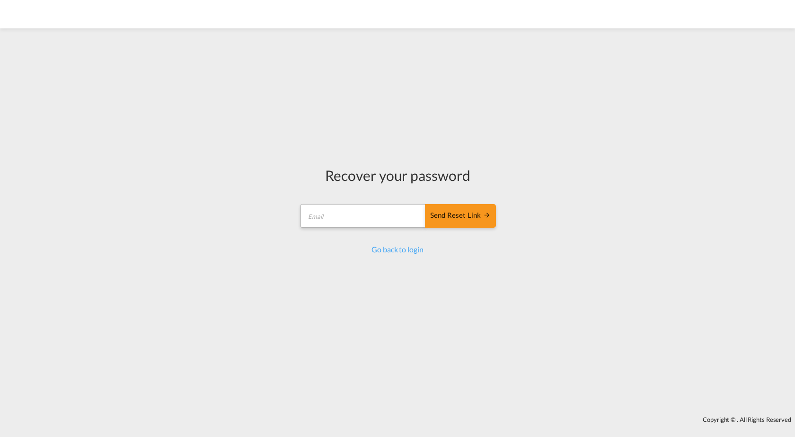  Describe the element at coordinates (460, 216) in the screenshot. I see `button: SEND RESET LINK` at that location.